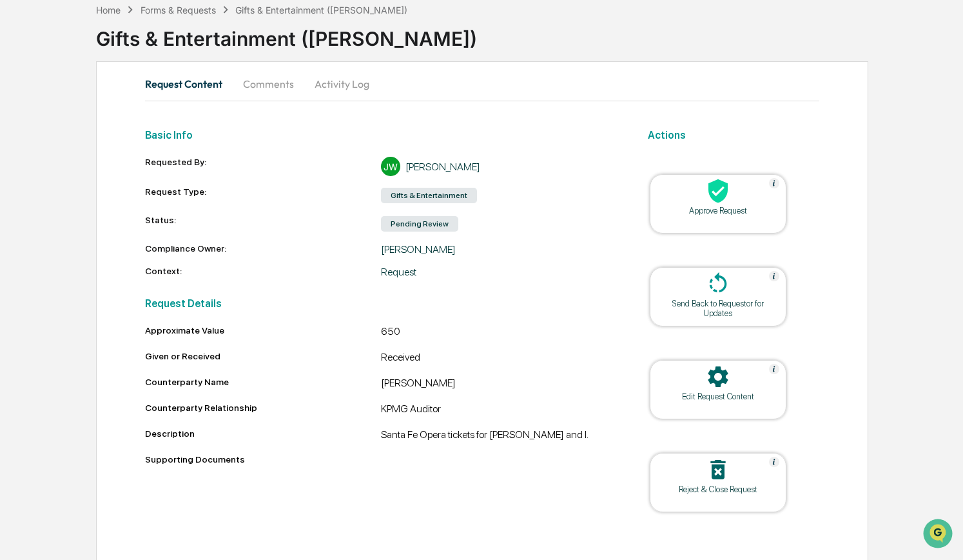 The image size is (963, 560). I want to click on div: Edit Request Content, so click(718, 396).